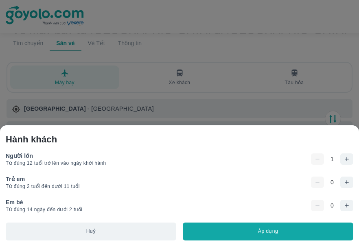  I want to click on p: Trẻ em, so click(15, 179).